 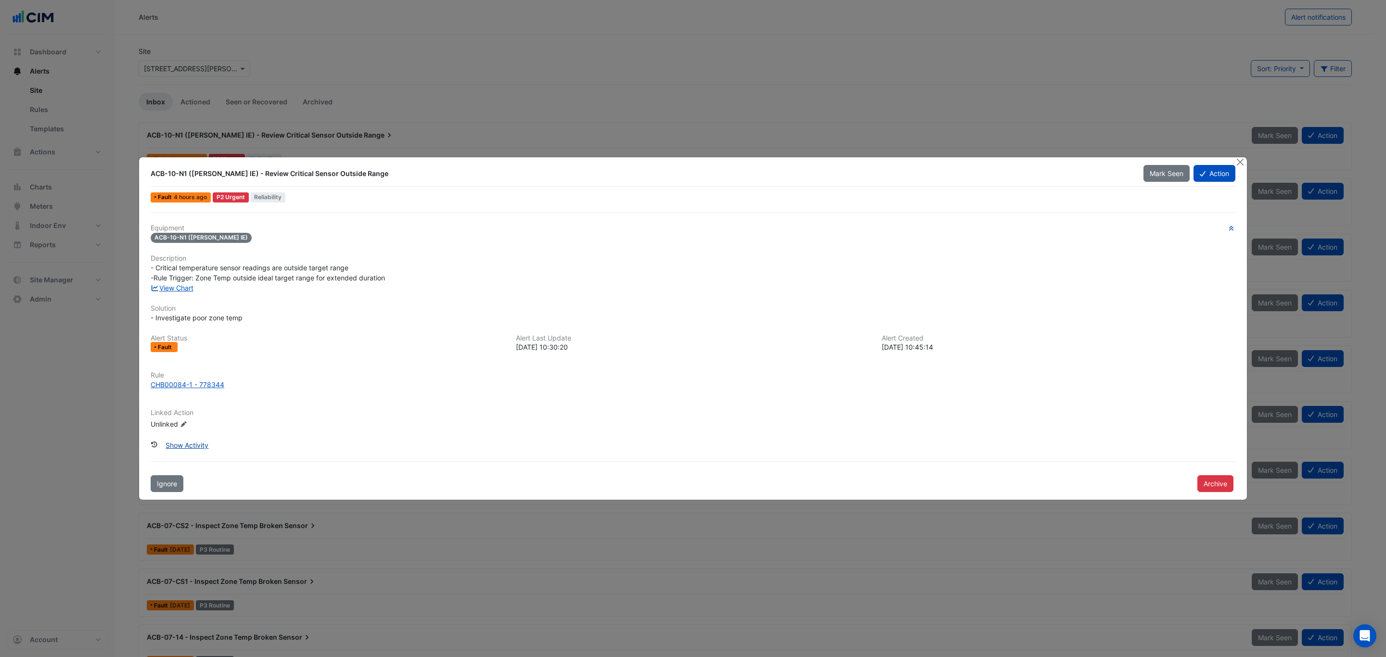 I want to click on span: Wed 08-Oct-2025 10:30 AEDT, so click(x=190, y=197).